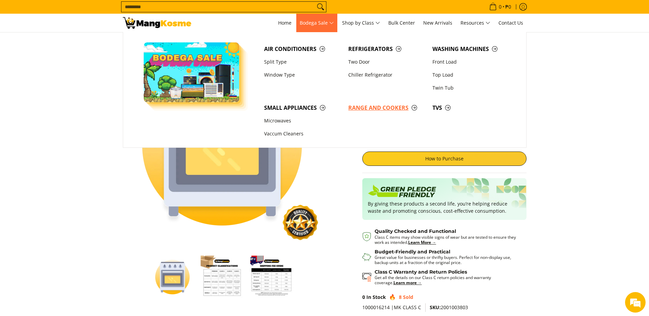 Image resolution: width=649 pixels, height=316 pixels. Describe the element at coordinates (222, 277) in the screenshot. I see `img: Condura Mirror Oven 50CM 4 Gas Range Basic (Class C)-2` at that location.